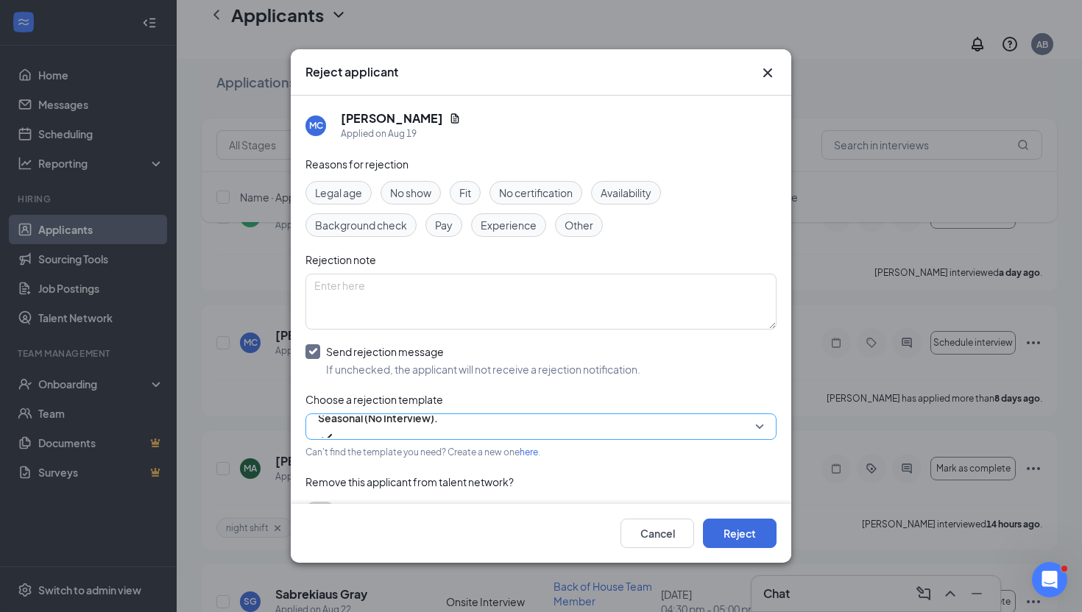  I want to click on span: Can't find the template you need? Create a new one ., so click(422, 452).